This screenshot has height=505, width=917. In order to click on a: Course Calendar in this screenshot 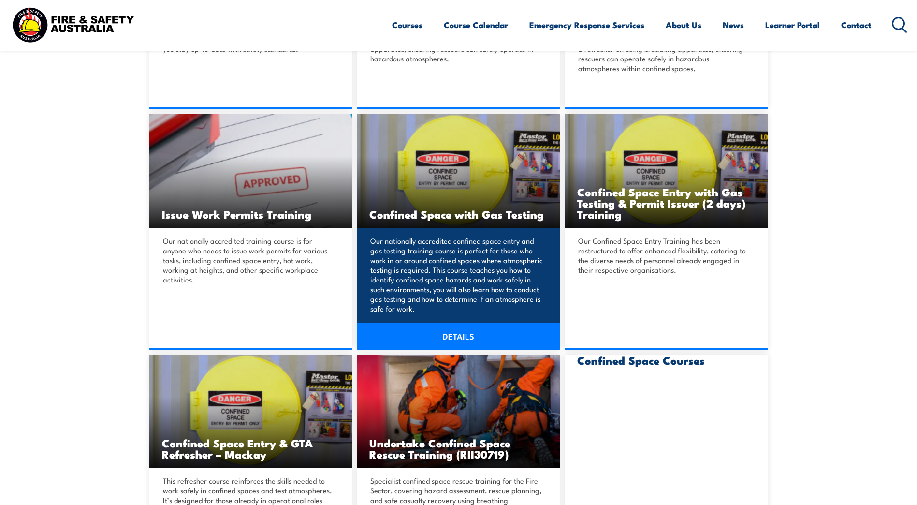, I will do `click(476, 25)`.